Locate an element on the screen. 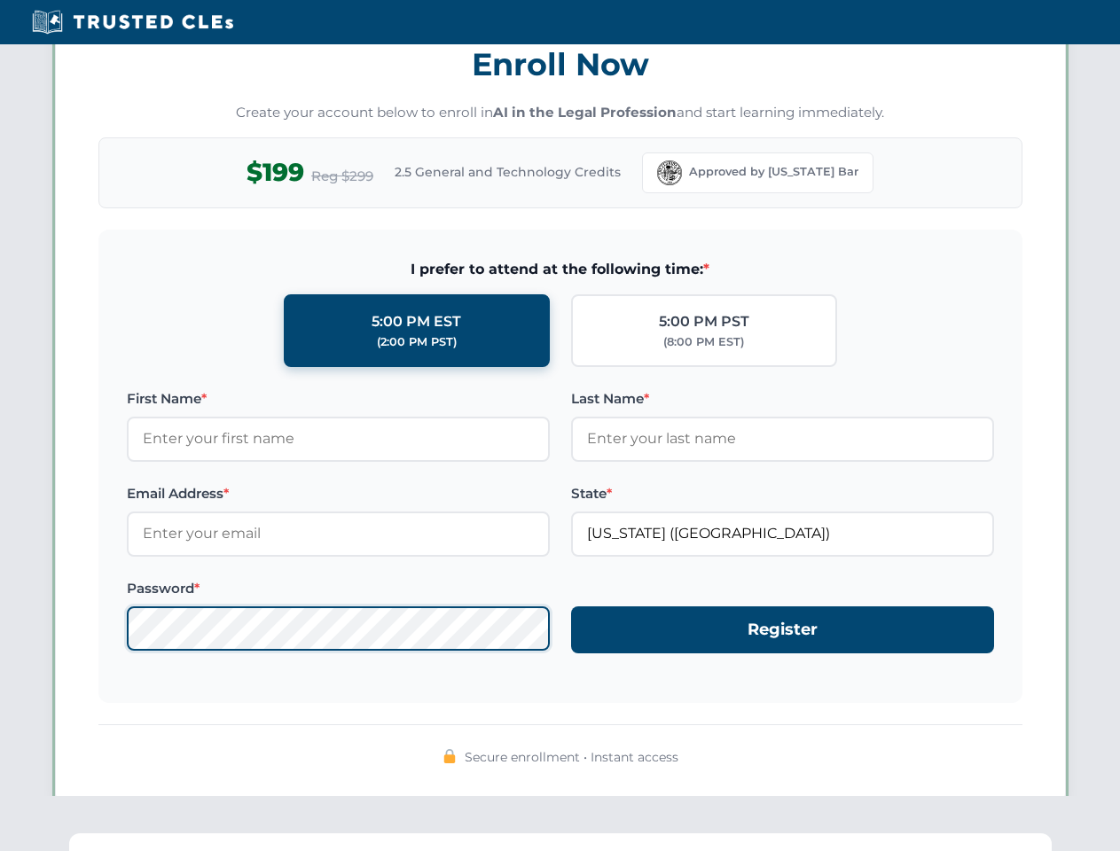 The width and height of the screenshot is (1120, 851). p: Create your account below to enroll in and start learning immediately. is located at coordinates (560, 113).